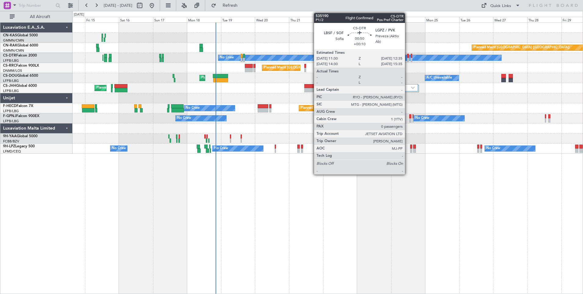 The height and width of the screenshot is (294, 583). Describe the element at coordinates (501, 6) in the screenshot. I see `div: Quick Links` at that location.